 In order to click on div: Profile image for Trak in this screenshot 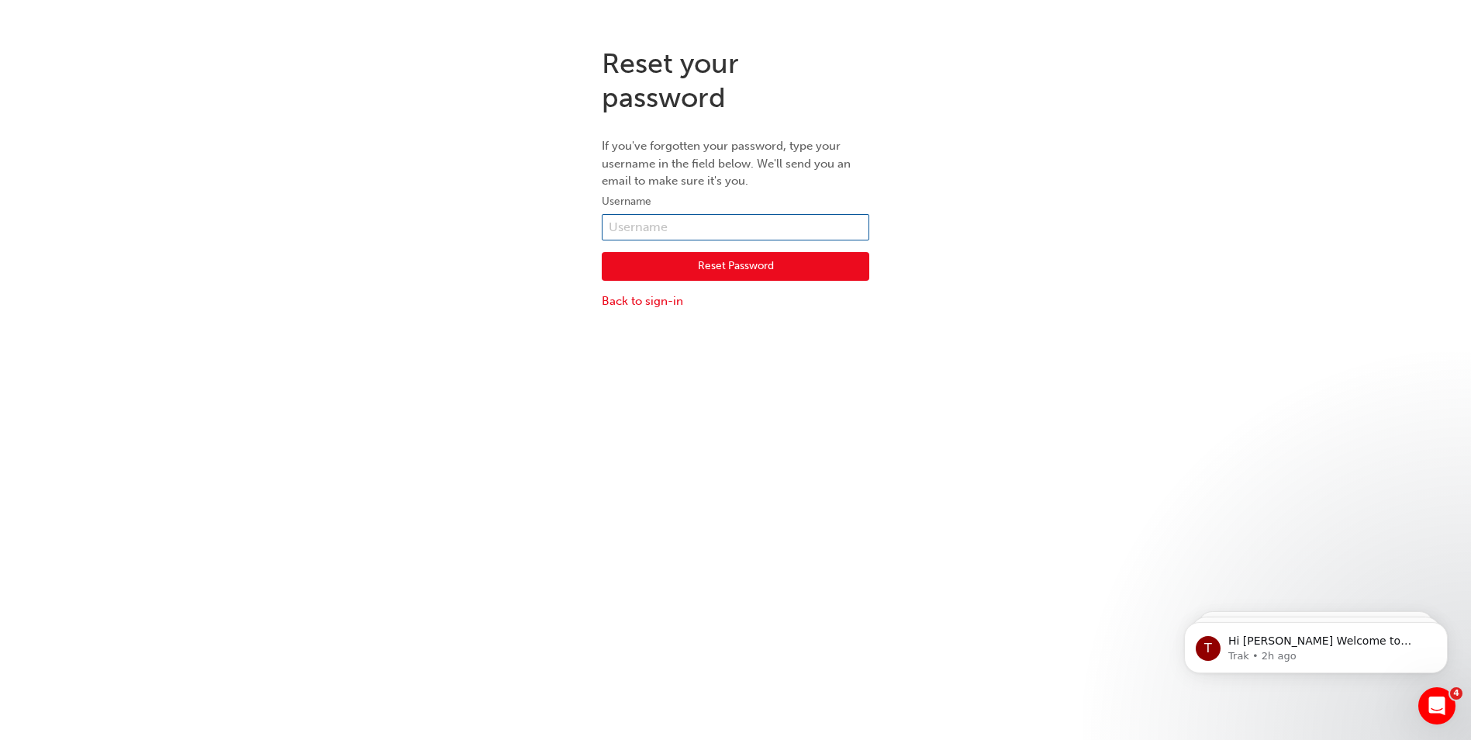, I will do `click(47, 59)`.